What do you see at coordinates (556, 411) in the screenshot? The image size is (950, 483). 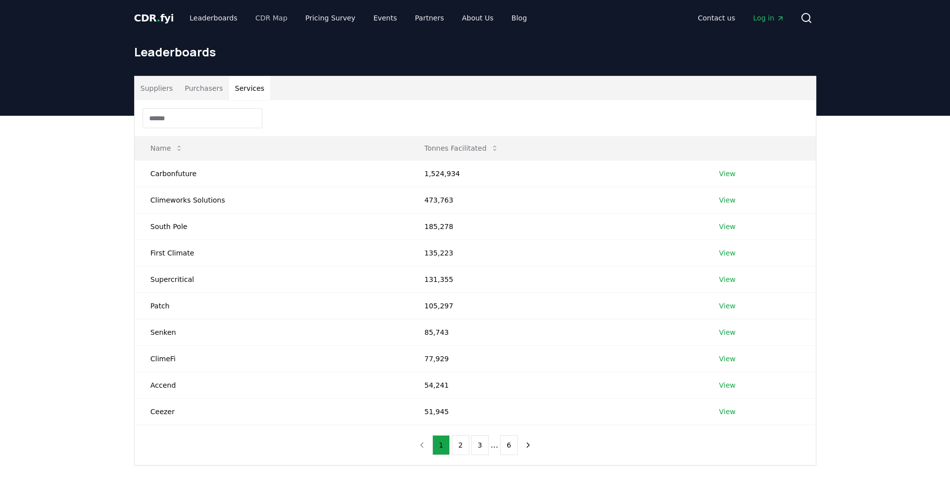 I see `td: 51,945` at bounding box center [556, 411].